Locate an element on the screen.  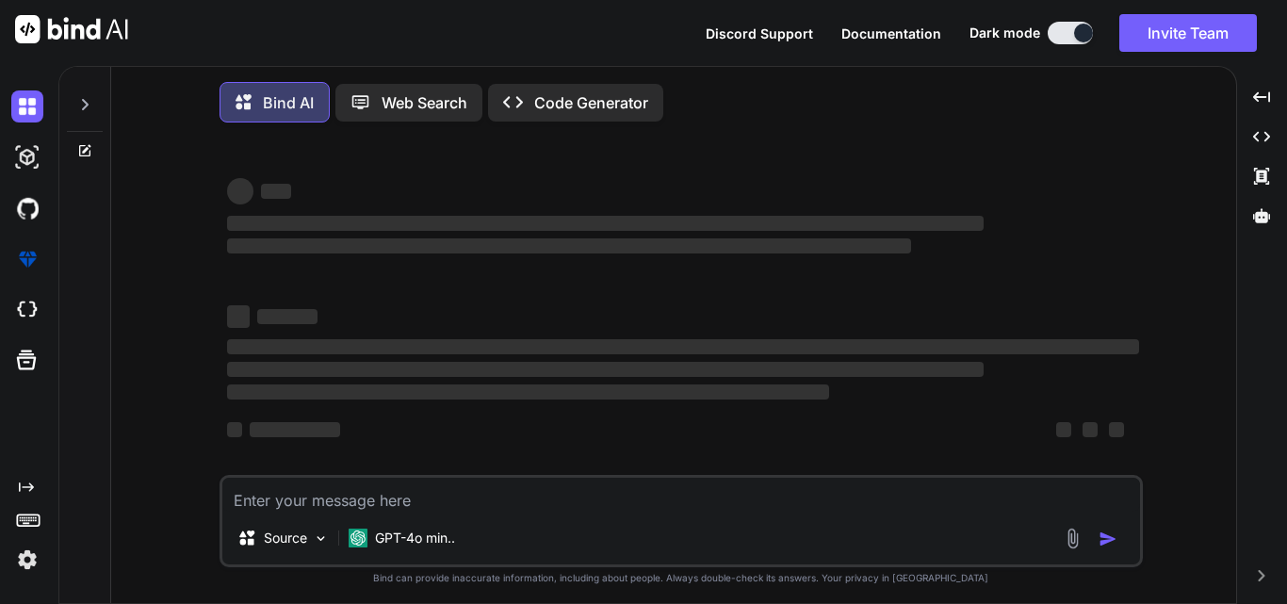
p: Bind can provide inaccurate information, including about people. Always double-check its answers.... is located at coordinates (681, 578).